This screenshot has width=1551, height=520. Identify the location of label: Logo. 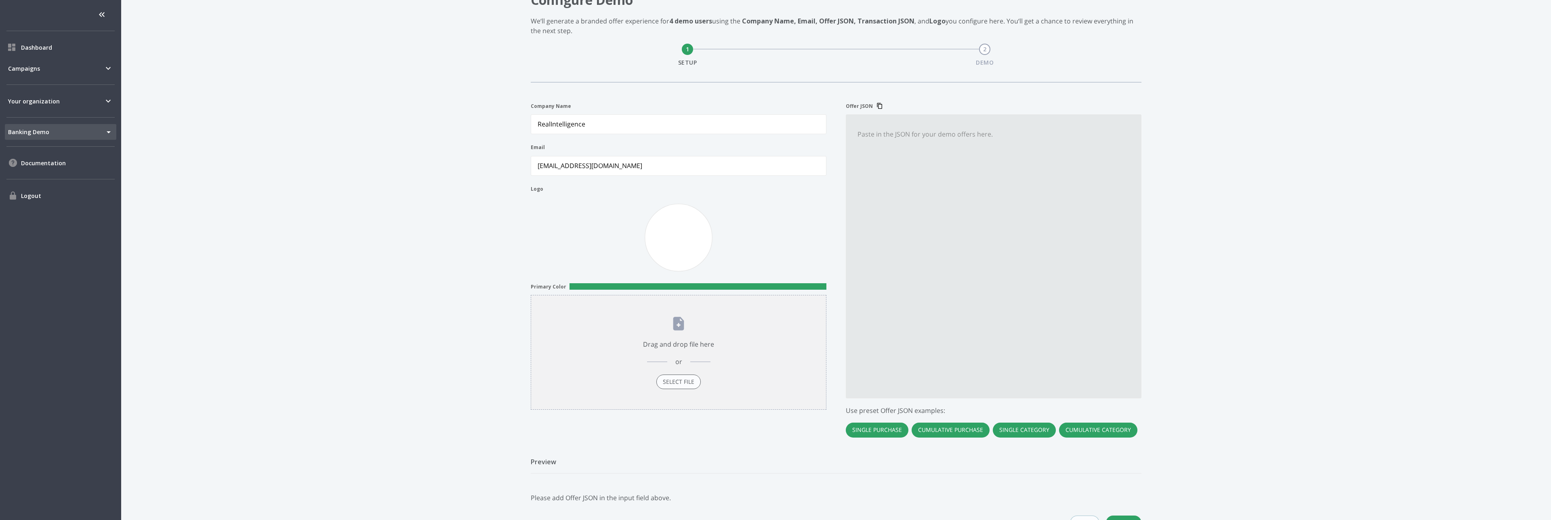
(679, 189).